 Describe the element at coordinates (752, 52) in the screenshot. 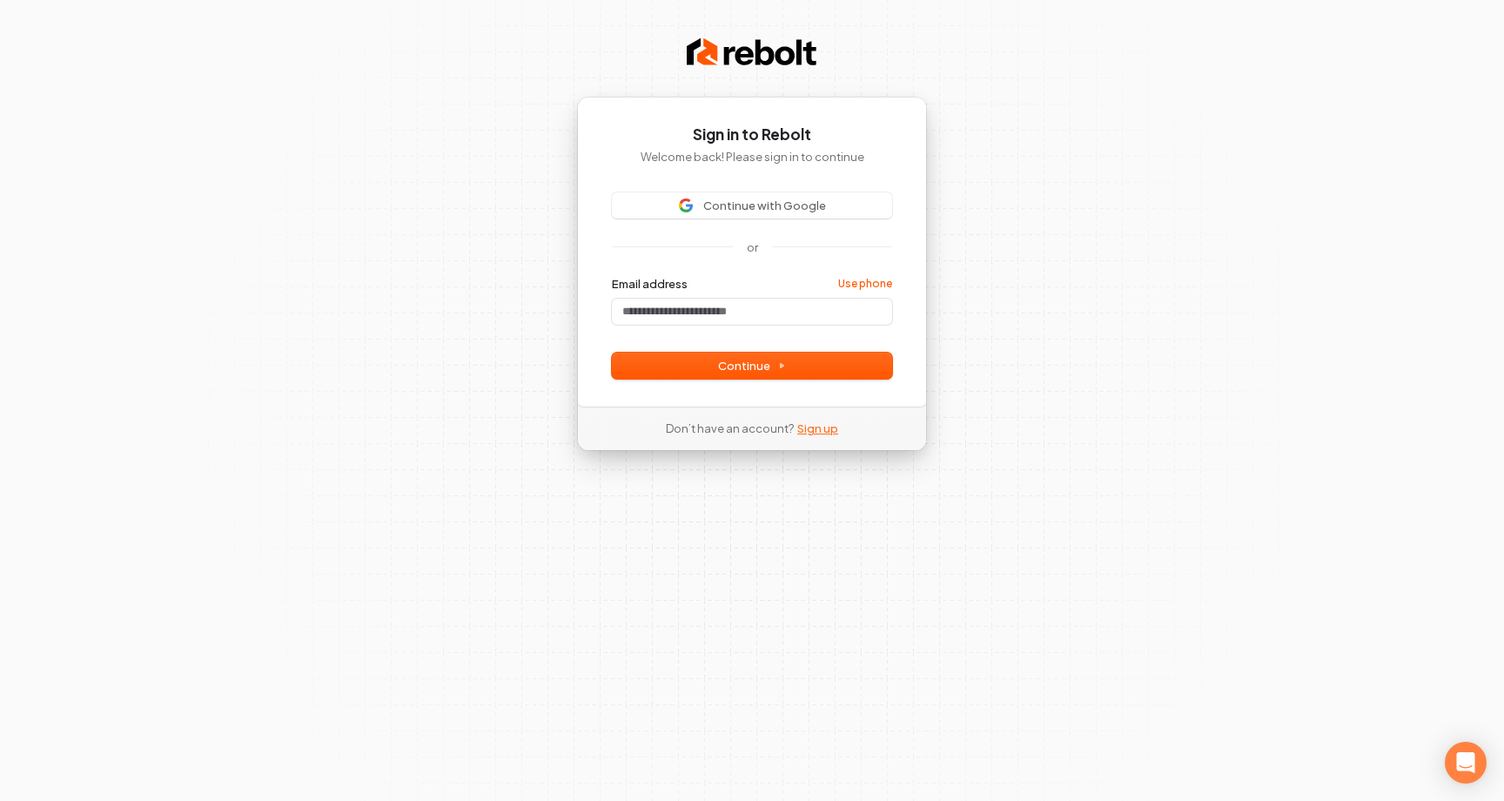

I see `img: Rebolt Logo` at that location.